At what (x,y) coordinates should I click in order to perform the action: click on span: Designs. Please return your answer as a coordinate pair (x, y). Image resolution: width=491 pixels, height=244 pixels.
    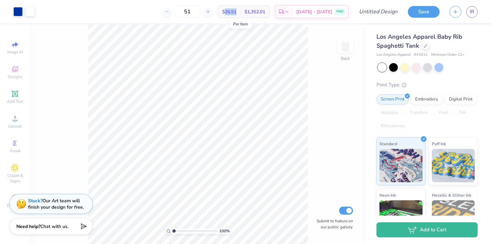
    Looking at the image, I should click on (15, 77).